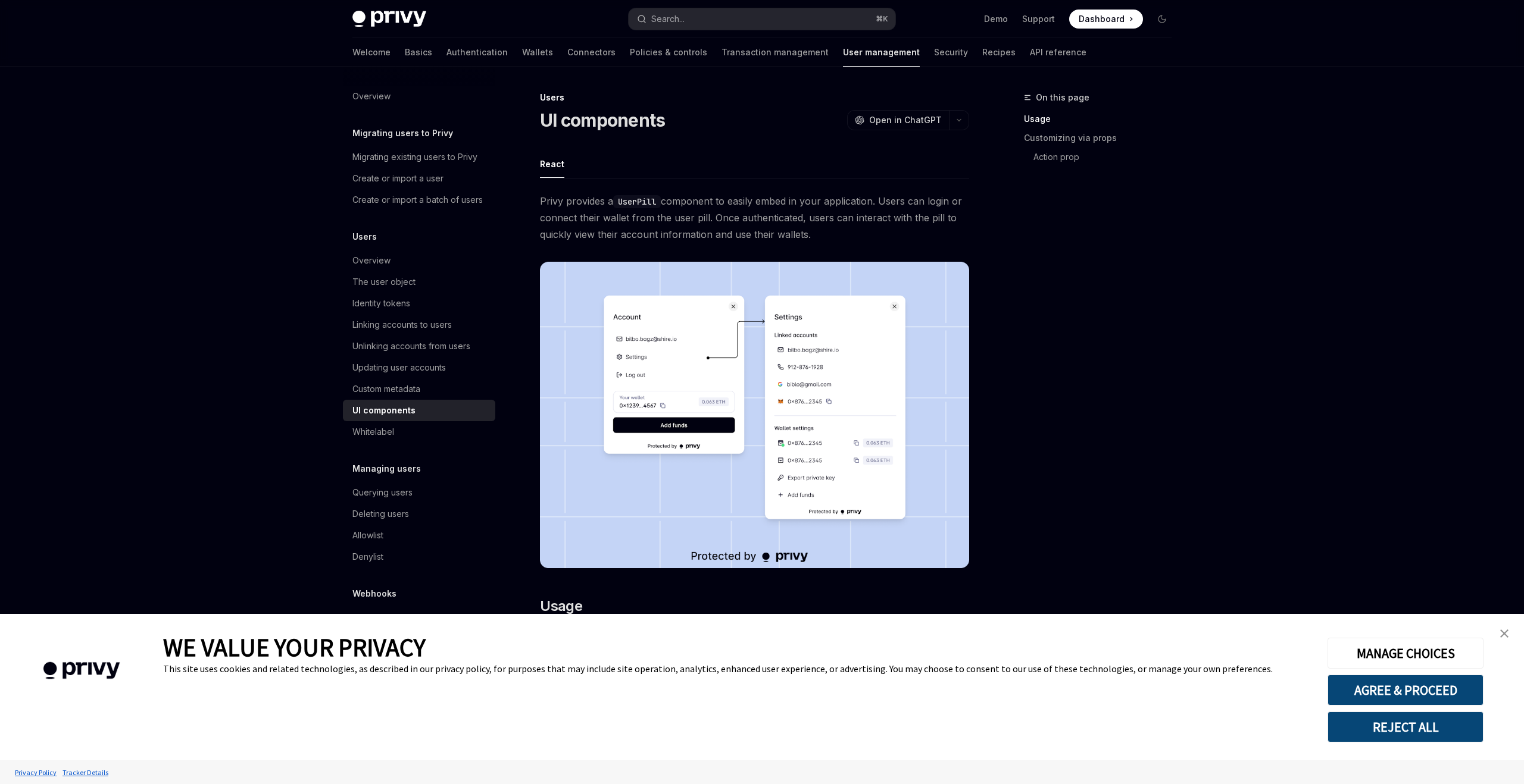  What do you see at coordinates (754, 98) in the screenshot?
I see `div: Users` at bounding box center [754, 98].